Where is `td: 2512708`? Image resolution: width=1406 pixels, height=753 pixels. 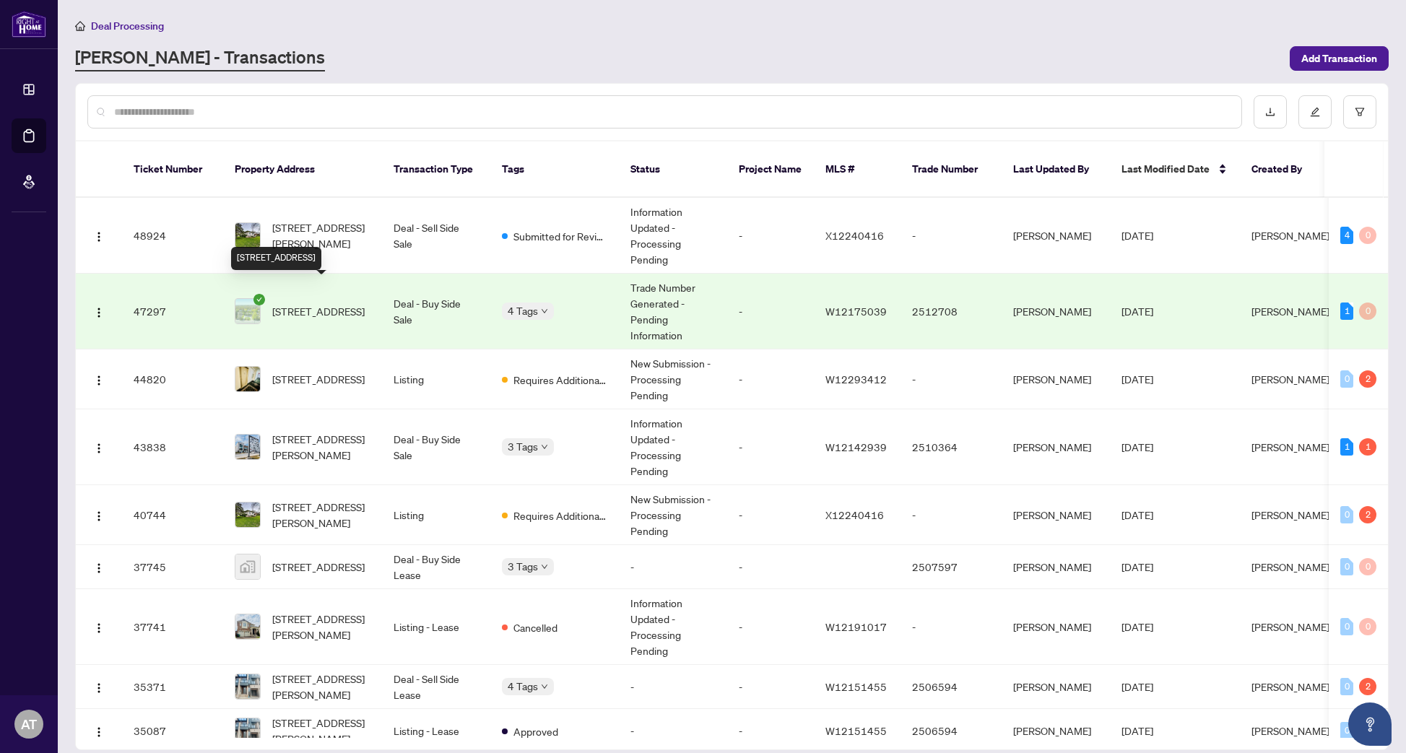
td: 2512708 is located at coordinates (951, 311).